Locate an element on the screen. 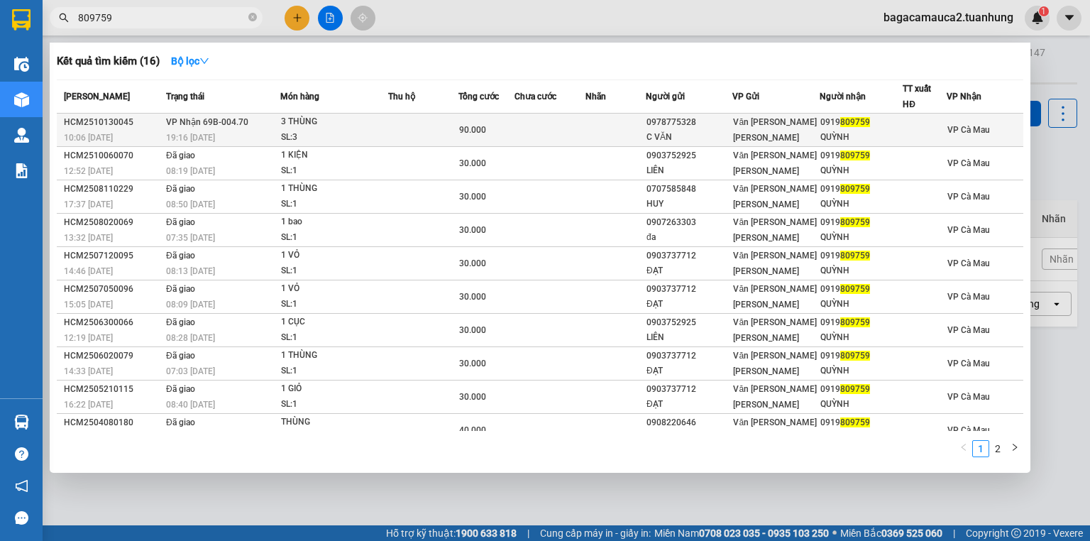 Image resolution: width=1090 pixels, height=541 pixels. div: 1 bao is located at coordinates (334, 222).